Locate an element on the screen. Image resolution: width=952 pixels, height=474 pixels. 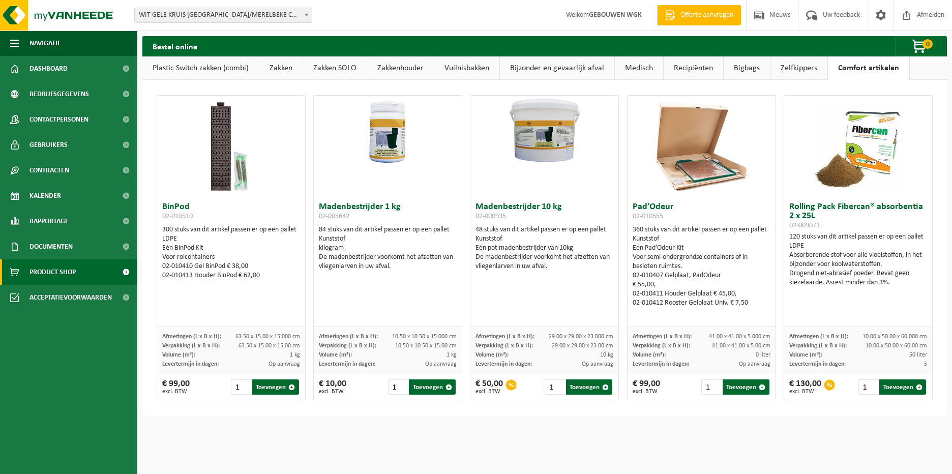
span: WIT-GELE KRUIS OOST-VLAANDEREN/MERELBEKE CMB (CENTRAAL MAGAZIJN) is located at coordinates (223, 15).